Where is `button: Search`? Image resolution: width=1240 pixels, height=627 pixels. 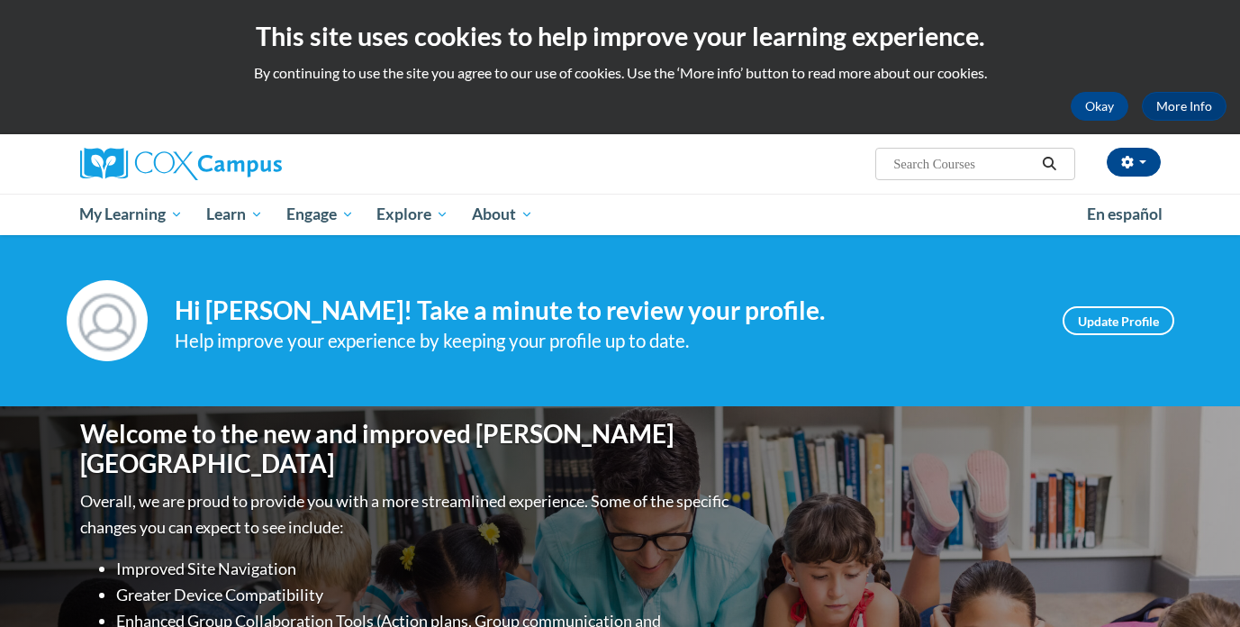 button: Search is located at coordinates (1049, 164).